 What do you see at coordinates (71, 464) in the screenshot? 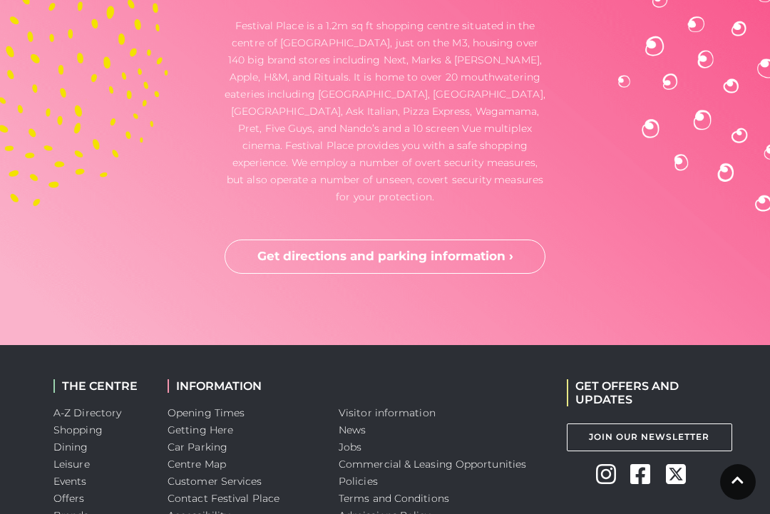
I see `a: Leisure` at bounding box center [71, 464].